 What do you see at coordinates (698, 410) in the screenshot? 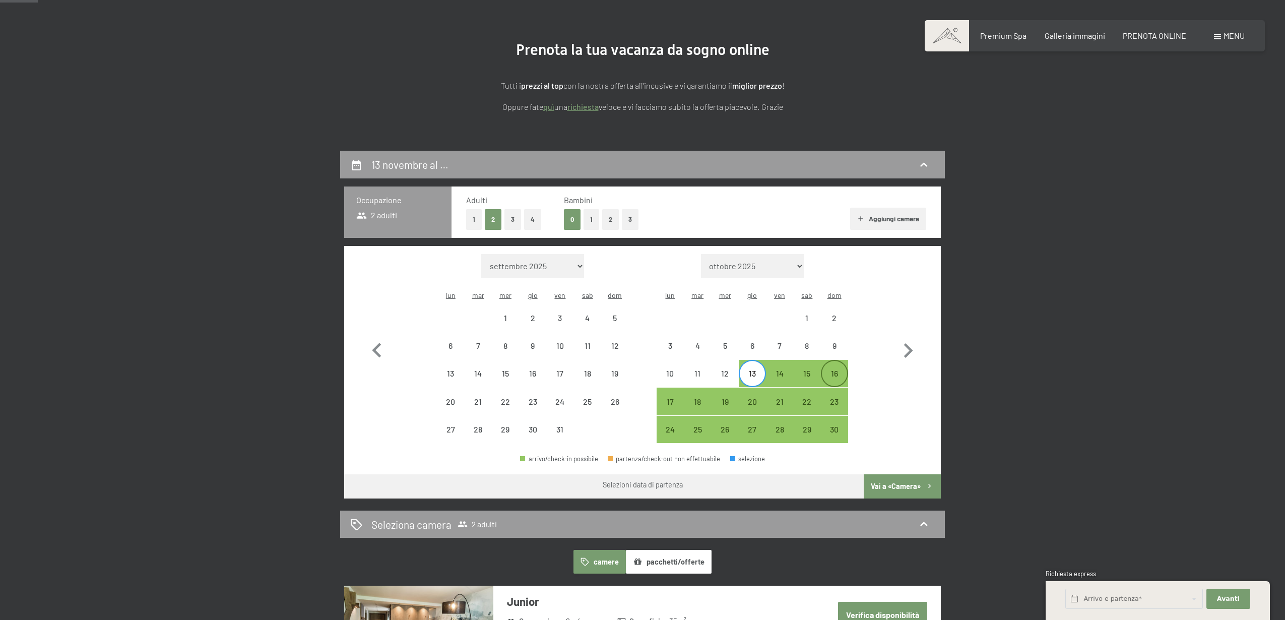
I see `div: 18` at bounding box center [698, 410].